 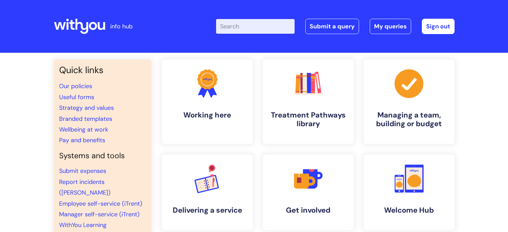 I want to click on a: Working here, so click(x=207, y=101).